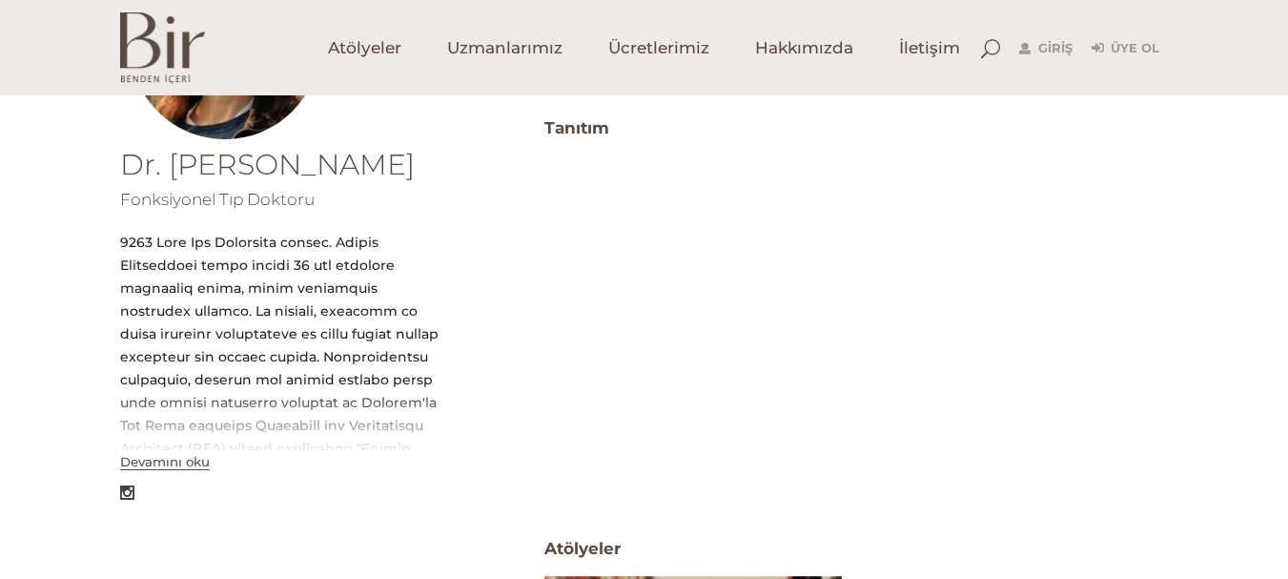 This screenshot has height=579, width=1288. I want to click on span: Hakkımızda, so click(804, 48).